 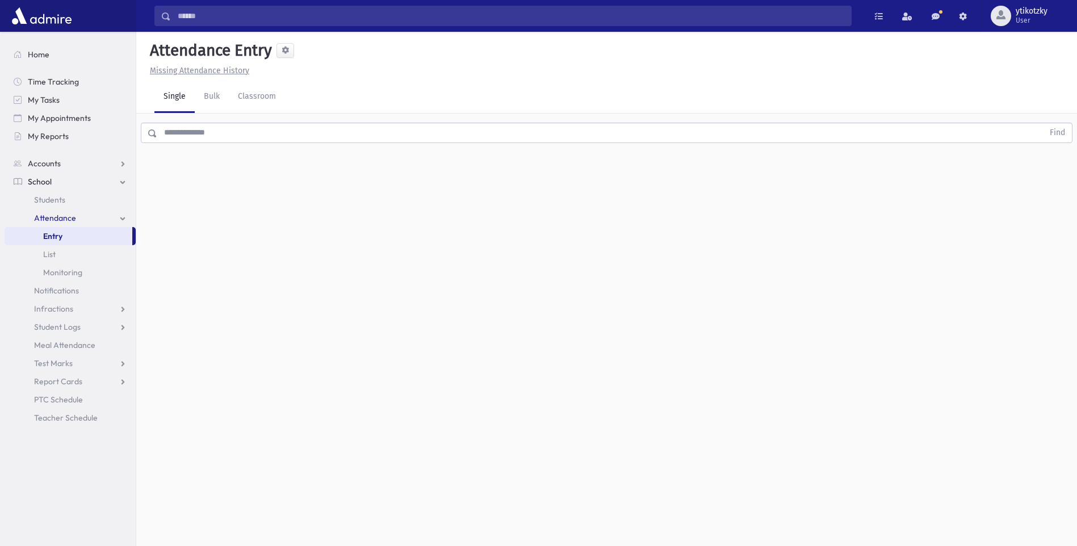 I want to click on a: Single, so click(x=174, y=97).